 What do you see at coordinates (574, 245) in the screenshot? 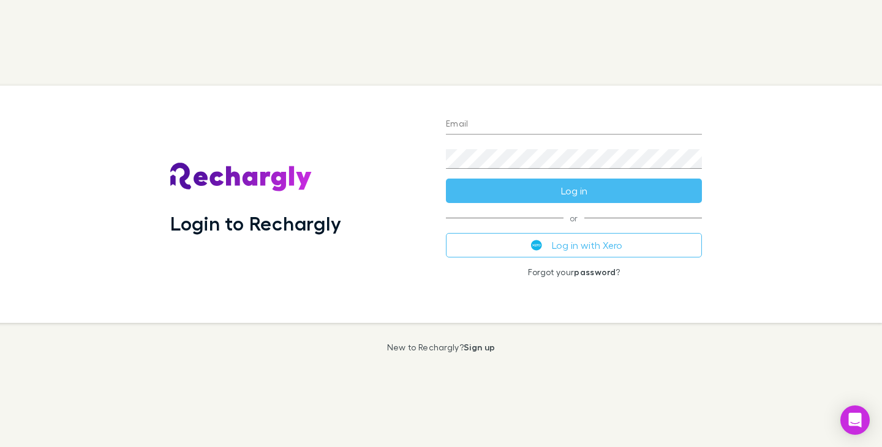
I see `button: Log in with Xero` at bounding box center [574, 245].